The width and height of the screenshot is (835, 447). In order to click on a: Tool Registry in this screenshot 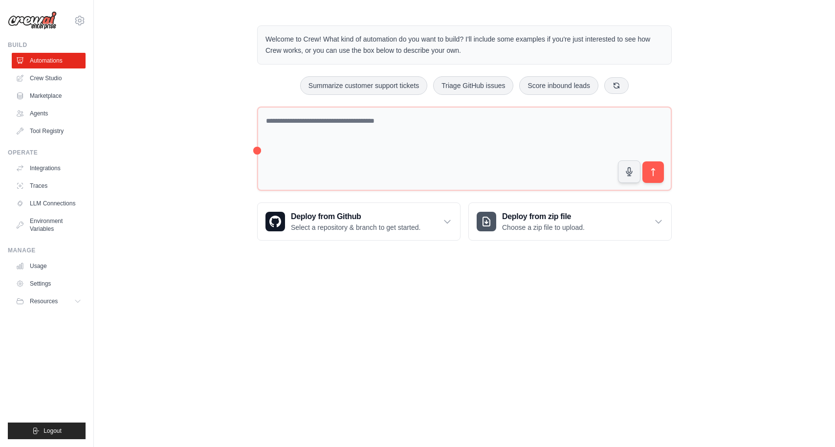, I will do `click(48, 131)`.